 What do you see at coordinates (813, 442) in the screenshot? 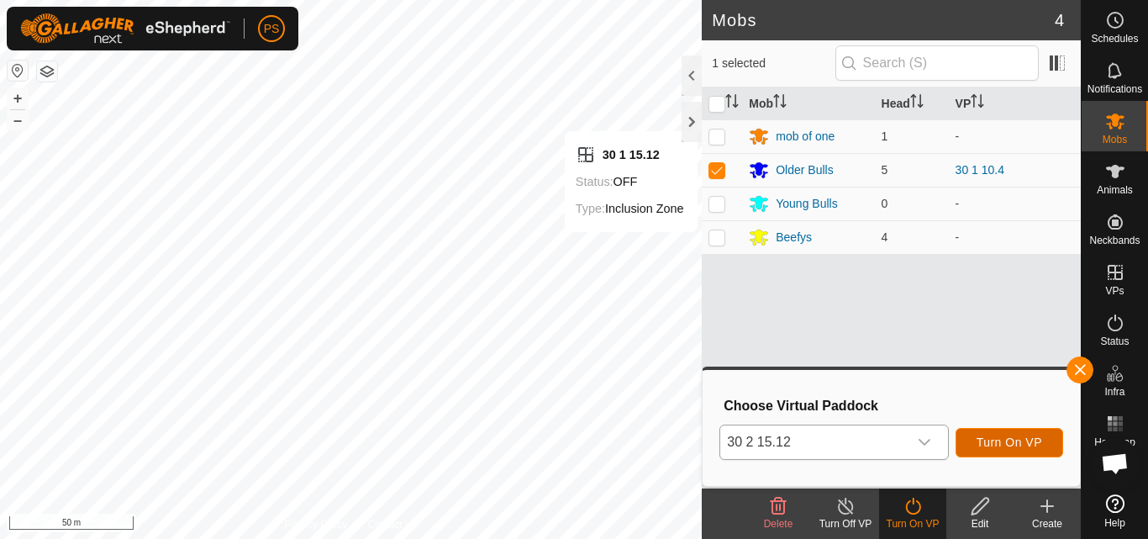
I see `span: 30 2 15.12` at bounding box center [813, 442].